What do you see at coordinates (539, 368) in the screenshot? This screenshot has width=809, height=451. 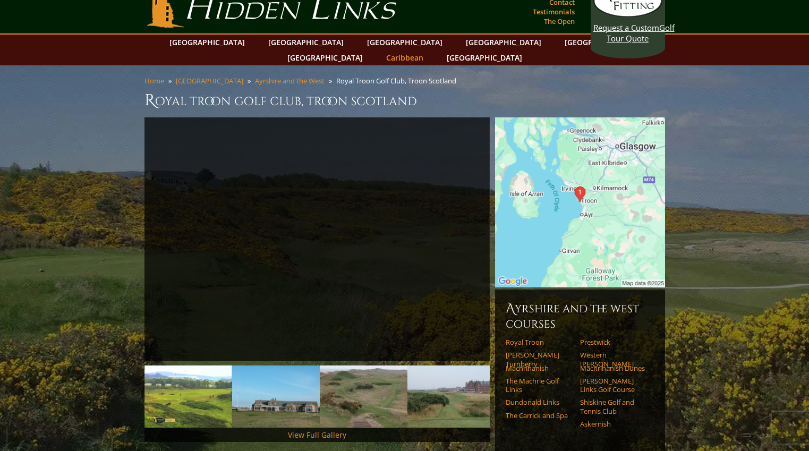 I see `a: Machrihanish` at bounding box center [539, 368].